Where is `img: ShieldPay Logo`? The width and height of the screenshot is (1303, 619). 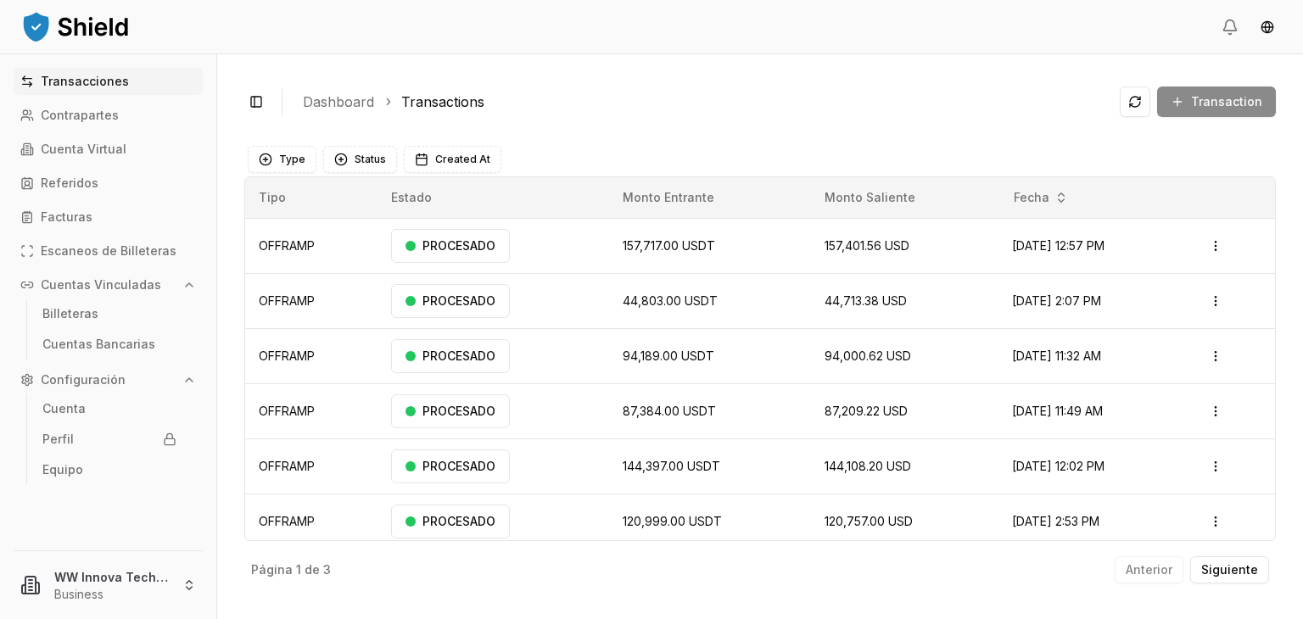 img: ShieldPay Logo is located at coordinates (76, 26).